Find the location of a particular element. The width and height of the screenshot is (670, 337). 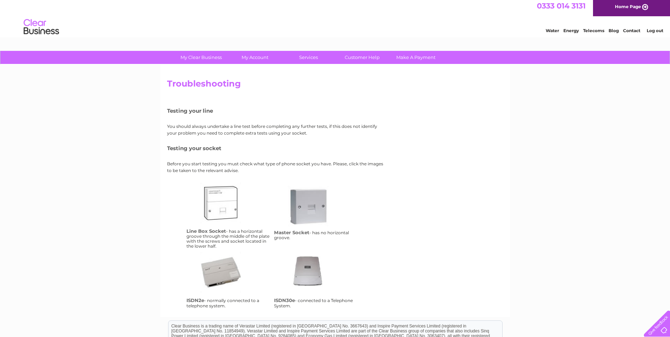

a: Contact is located at coordinates (632, 33).